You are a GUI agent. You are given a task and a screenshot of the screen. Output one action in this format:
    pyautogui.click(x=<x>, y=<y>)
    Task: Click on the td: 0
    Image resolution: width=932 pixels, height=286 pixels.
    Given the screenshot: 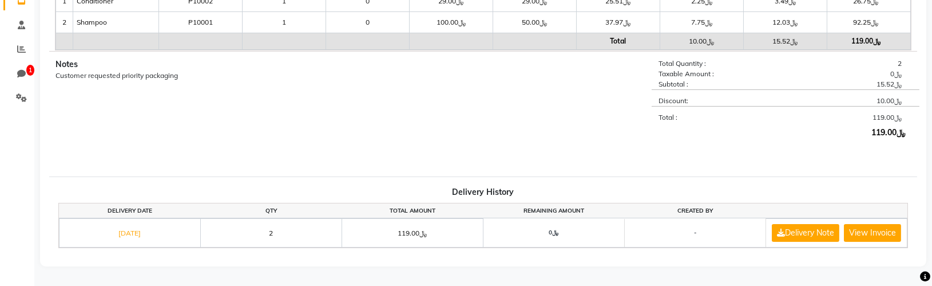 What is the action you would take?
    pyautogui.click(x=368, y=22)
    